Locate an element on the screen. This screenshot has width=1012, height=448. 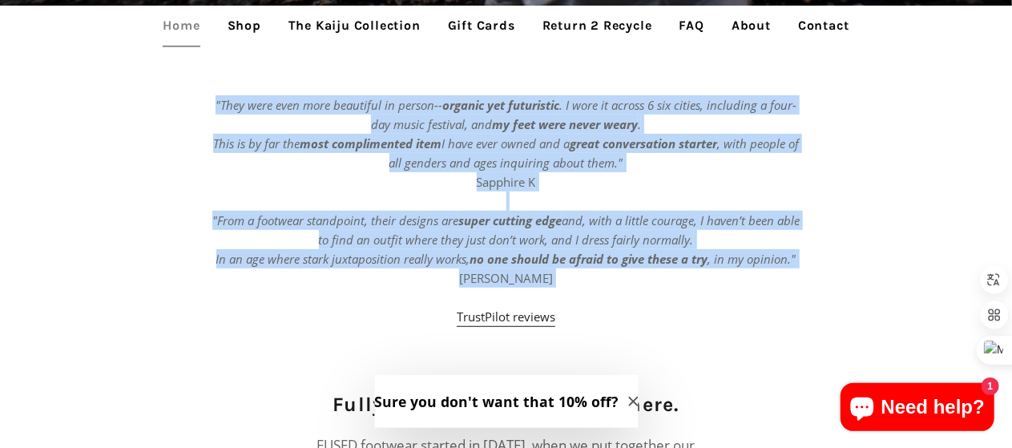
em: , in my opinion." is located at coordinates (752, 259).